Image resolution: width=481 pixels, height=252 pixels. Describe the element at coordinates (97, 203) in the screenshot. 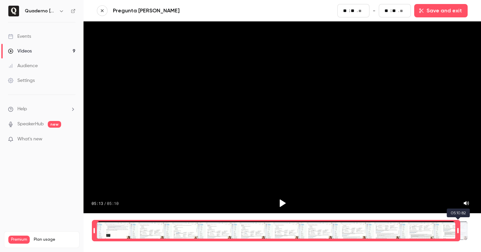

I see `span: 05:13` at that location.